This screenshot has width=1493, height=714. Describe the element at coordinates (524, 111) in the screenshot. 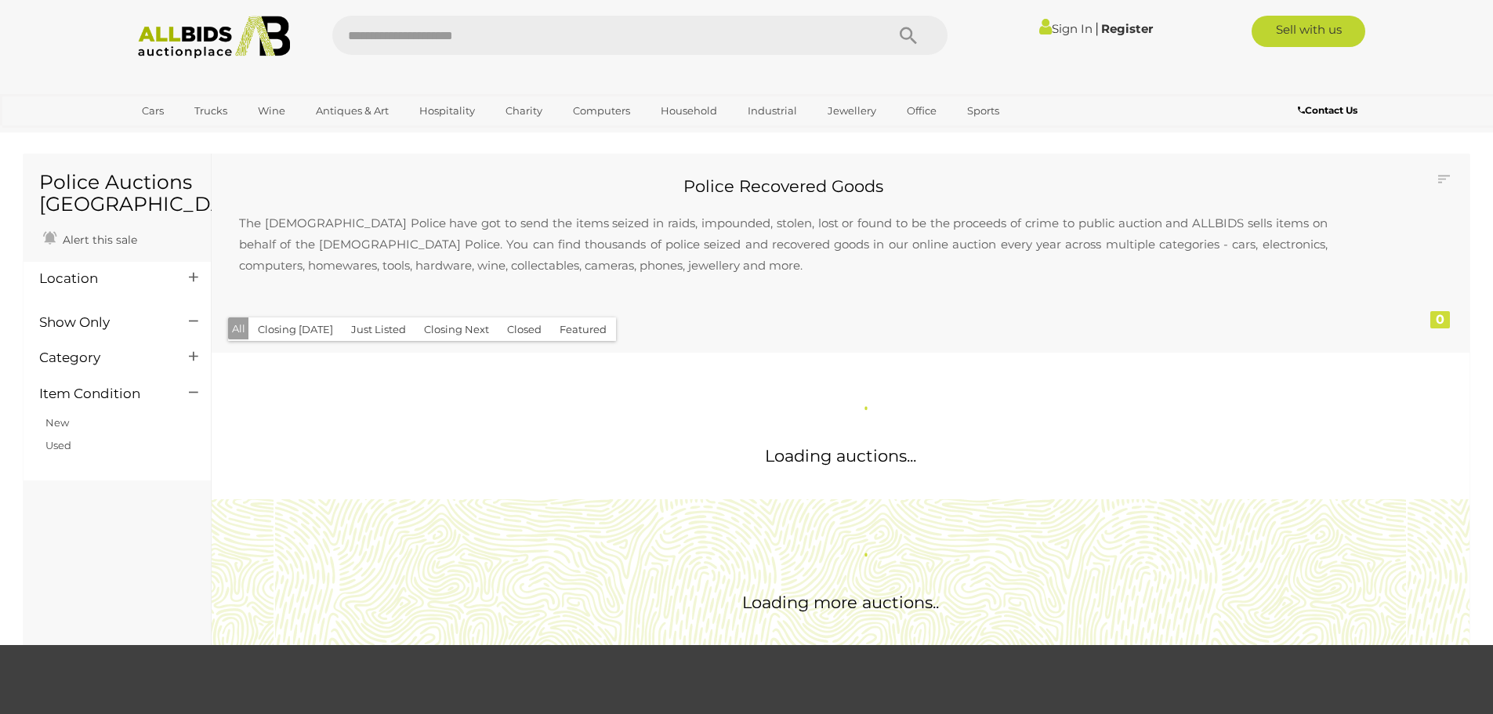

I see `a: Charity` at that location.